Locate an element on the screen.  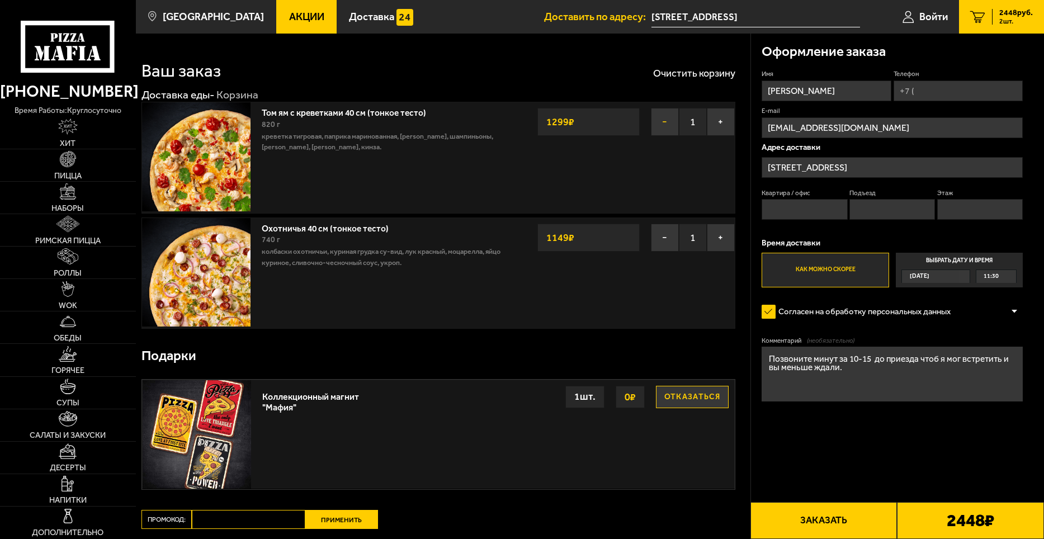
label: Комментарий is located at coordinates (892, 341).